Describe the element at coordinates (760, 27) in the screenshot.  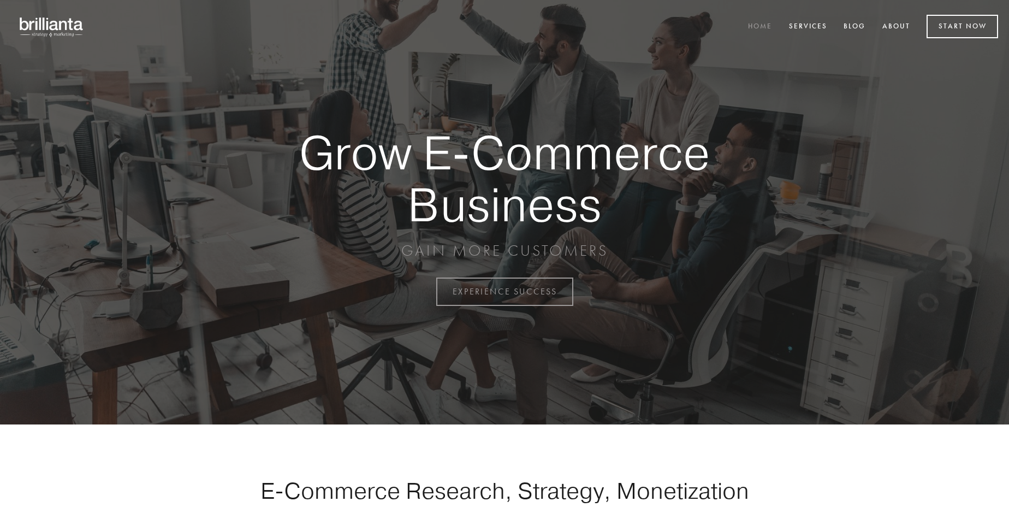
I see `a: Home` at that location.